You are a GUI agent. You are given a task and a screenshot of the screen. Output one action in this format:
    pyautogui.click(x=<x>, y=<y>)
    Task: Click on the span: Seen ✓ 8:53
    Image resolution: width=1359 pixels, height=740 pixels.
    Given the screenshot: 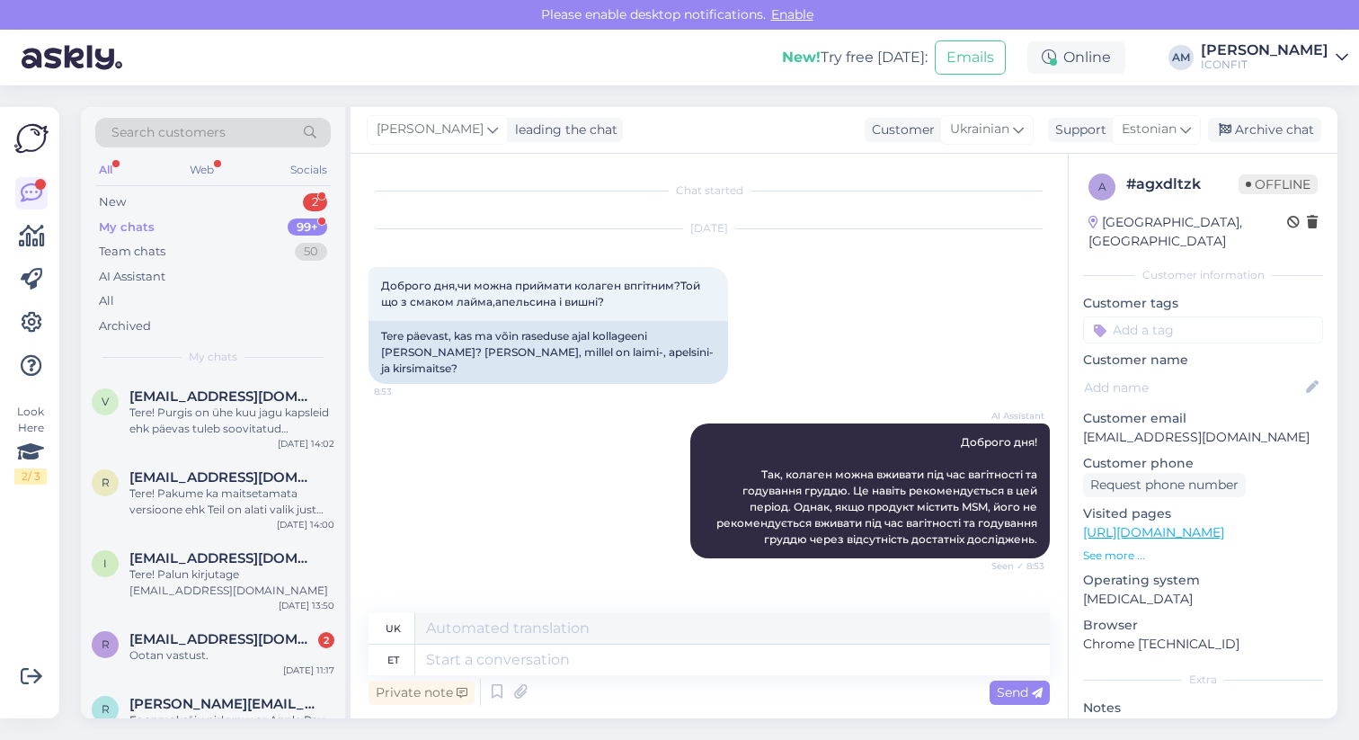 What is the action you would take?
    pyautogui.click(x=1010, y=565)
    